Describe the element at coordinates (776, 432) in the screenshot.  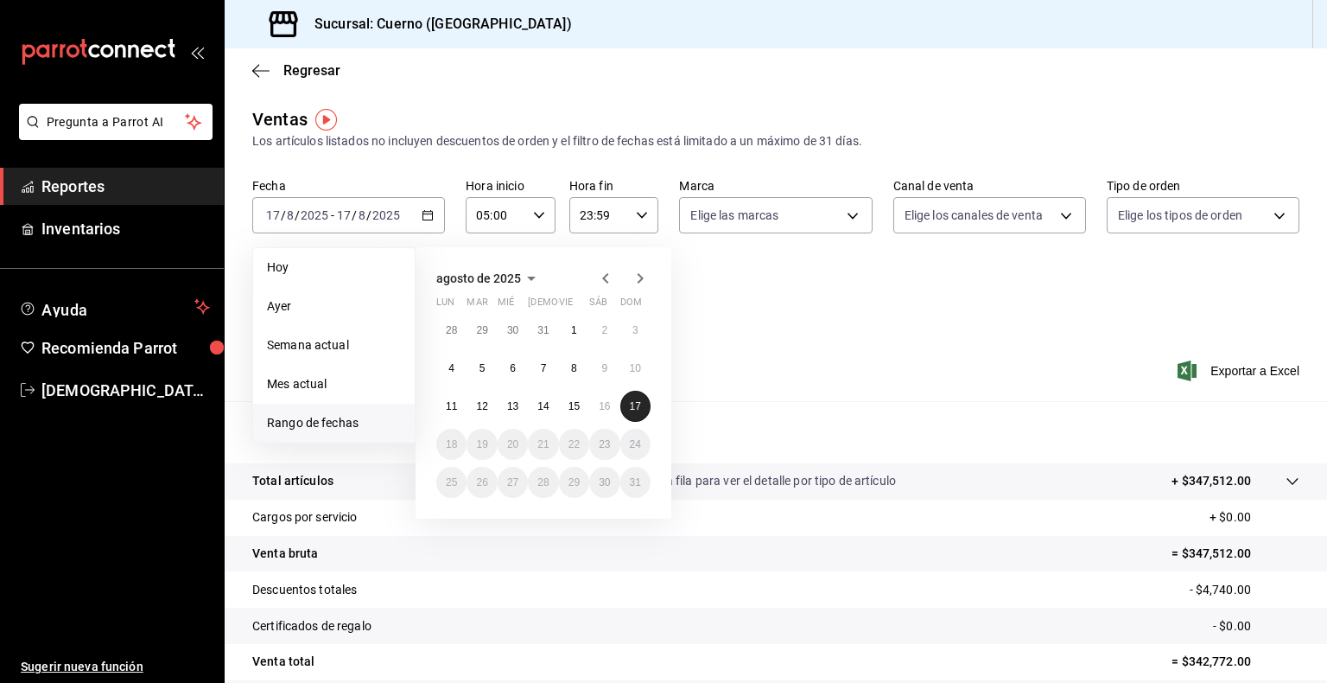
I see `p: Resumen` at that location.